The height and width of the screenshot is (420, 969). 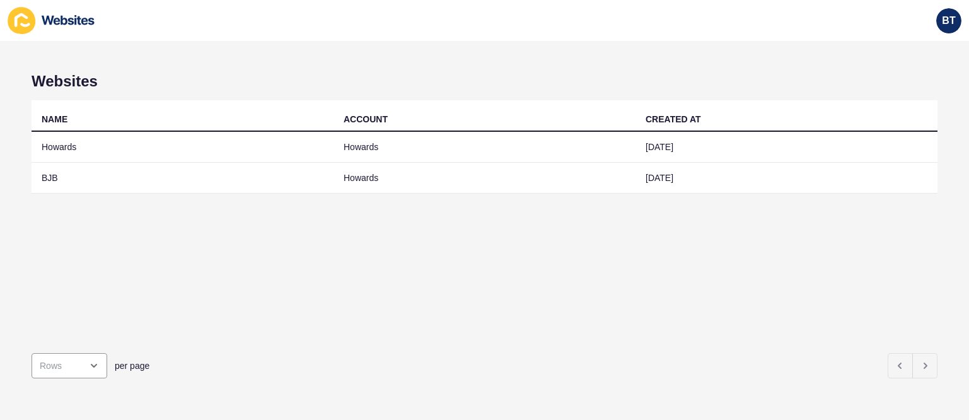 I want to click on span: per page, so click(x=132, y=366).